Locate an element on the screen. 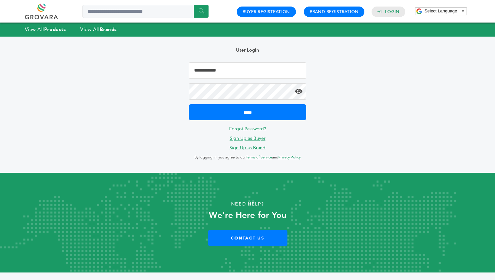  input: Email Address is located at coordinates (247, 71).